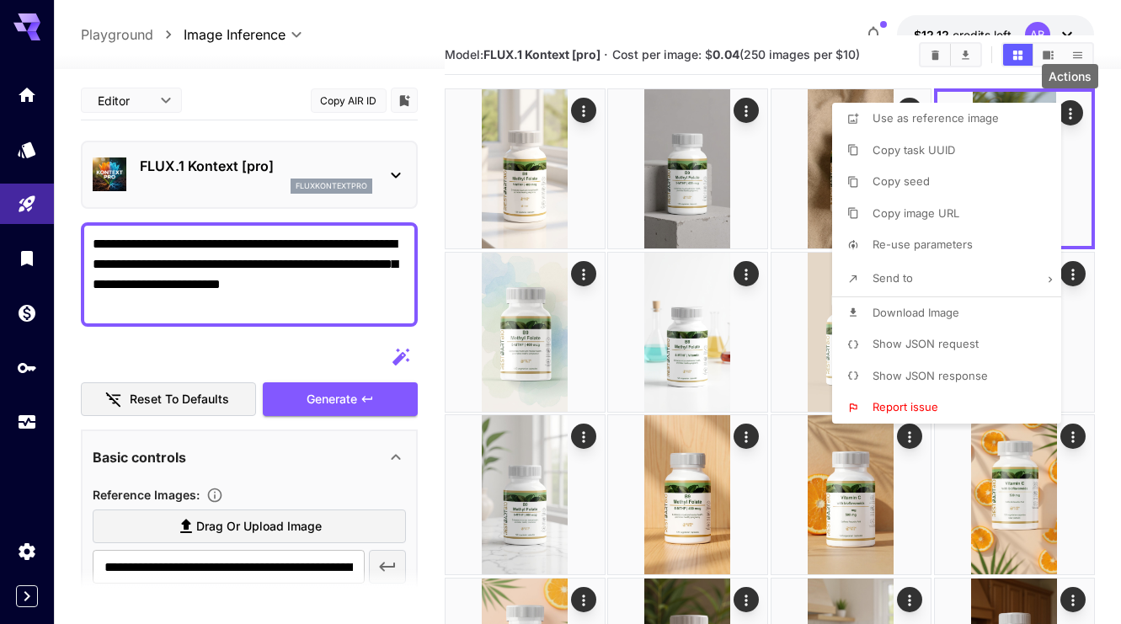 The height and width of the screenshot is (624, 1121). Describe the element at coordinates (915, 213) in the screenshot. I see `span: Copy image URL` at that location.